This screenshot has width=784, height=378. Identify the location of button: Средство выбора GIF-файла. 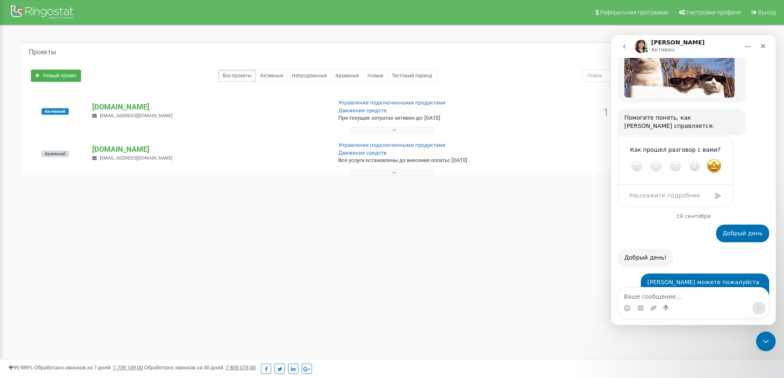
(29, 273).